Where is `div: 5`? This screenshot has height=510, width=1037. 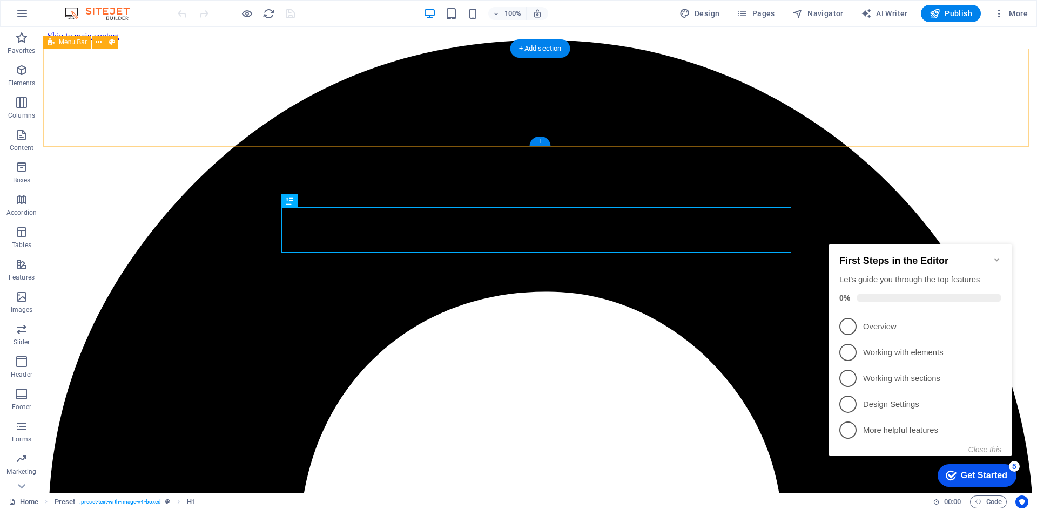
div: 5 is located at coordinates (190, 238).